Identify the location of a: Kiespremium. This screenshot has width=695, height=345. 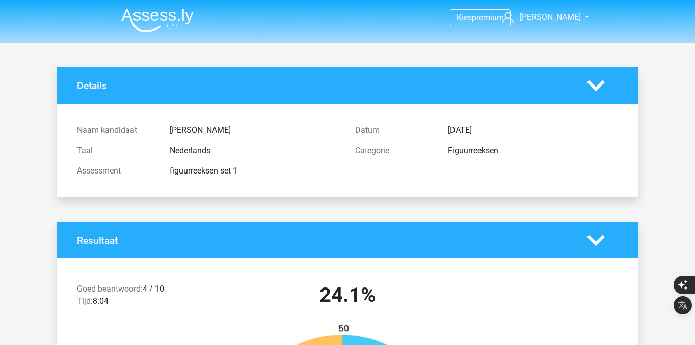
(480, 17).